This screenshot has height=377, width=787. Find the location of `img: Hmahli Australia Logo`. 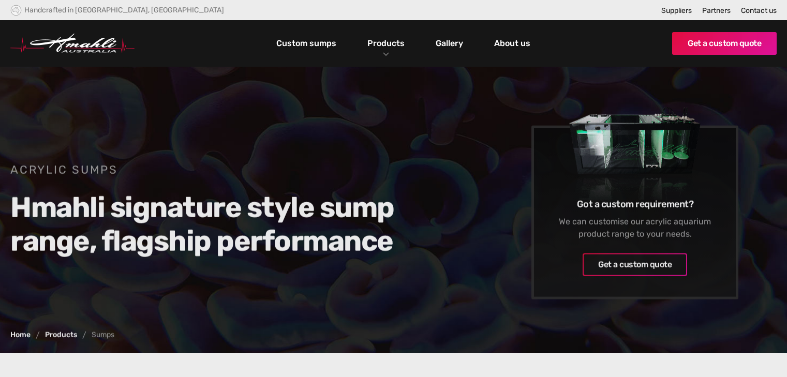

img: Hmahli Australia Logo is located at coordinates (72, 43).